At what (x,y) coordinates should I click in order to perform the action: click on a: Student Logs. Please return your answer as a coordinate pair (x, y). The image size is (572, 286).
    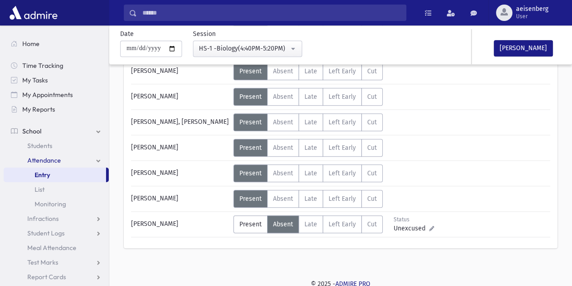
    Looking at the image, I should click on (56, 233).